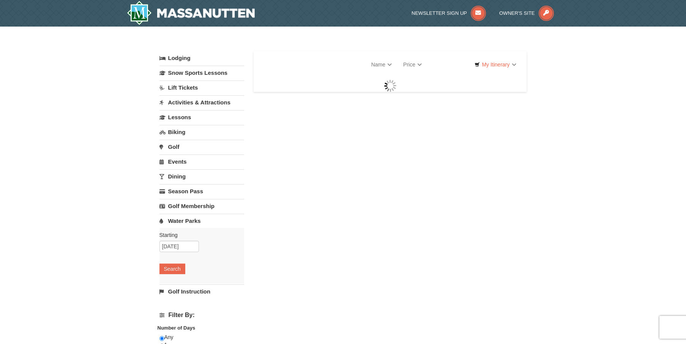 The height and width of the screenshot is (344, 686). Describe the element at coordinates (449, 13) in the screenshot. I see `a: Newsletter Sign Up` at that location.